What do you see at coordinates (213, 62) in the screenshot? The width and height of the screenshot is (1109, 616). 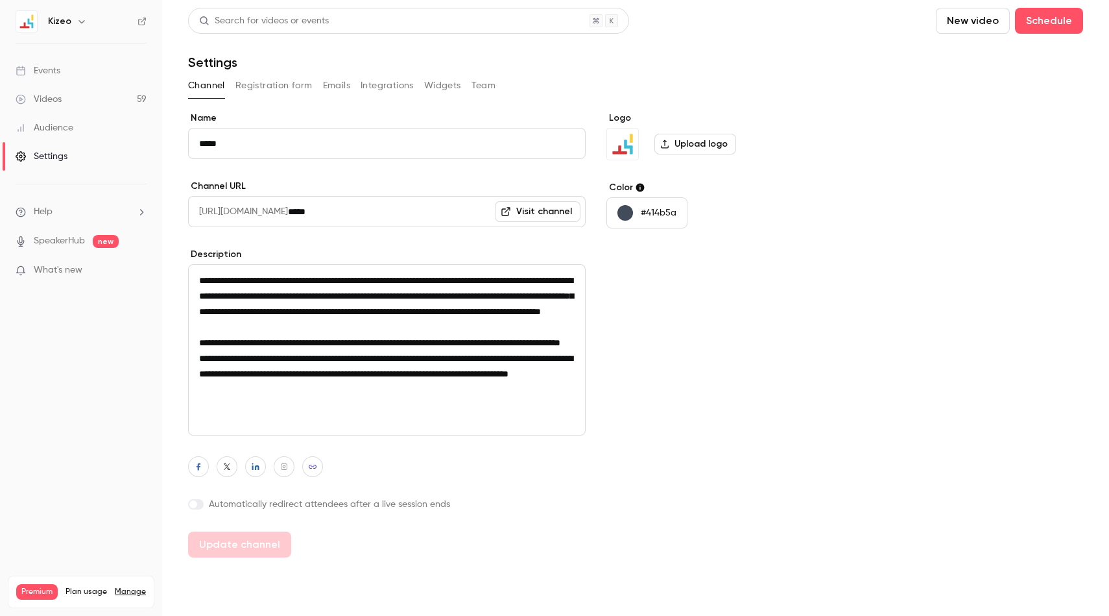 I see `h1: Settings` at bounding box center [213, 62].